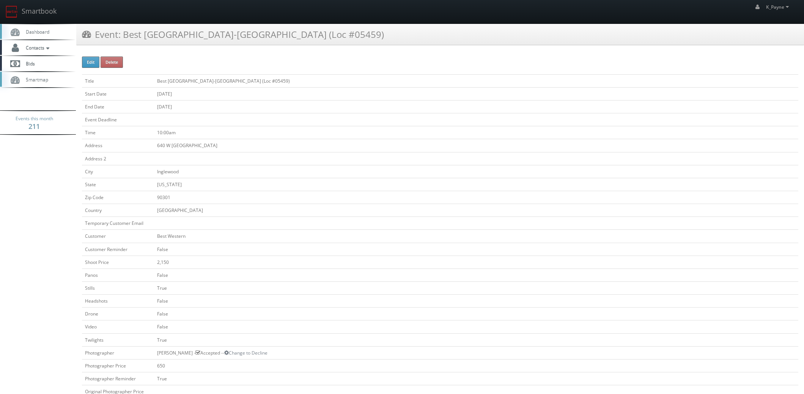 This screenshot has height=394, width=804. Describe the element at coordinates (118, 340) in the screenshot. I see `td: Twilights` at that location.